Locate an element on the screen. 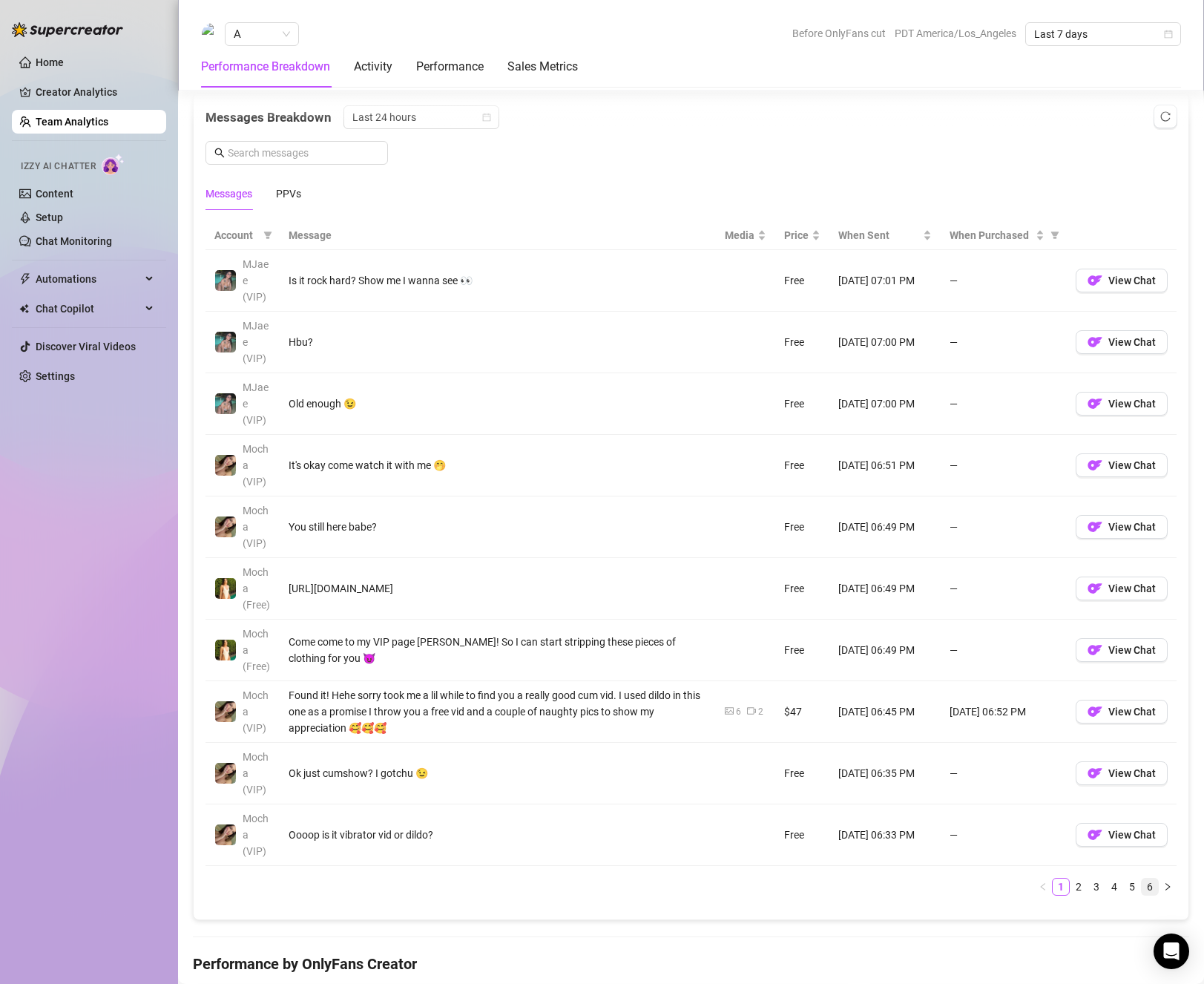 This screenshot has width=1204, height=984. li: 3 is located at coordinates (1097, 887).